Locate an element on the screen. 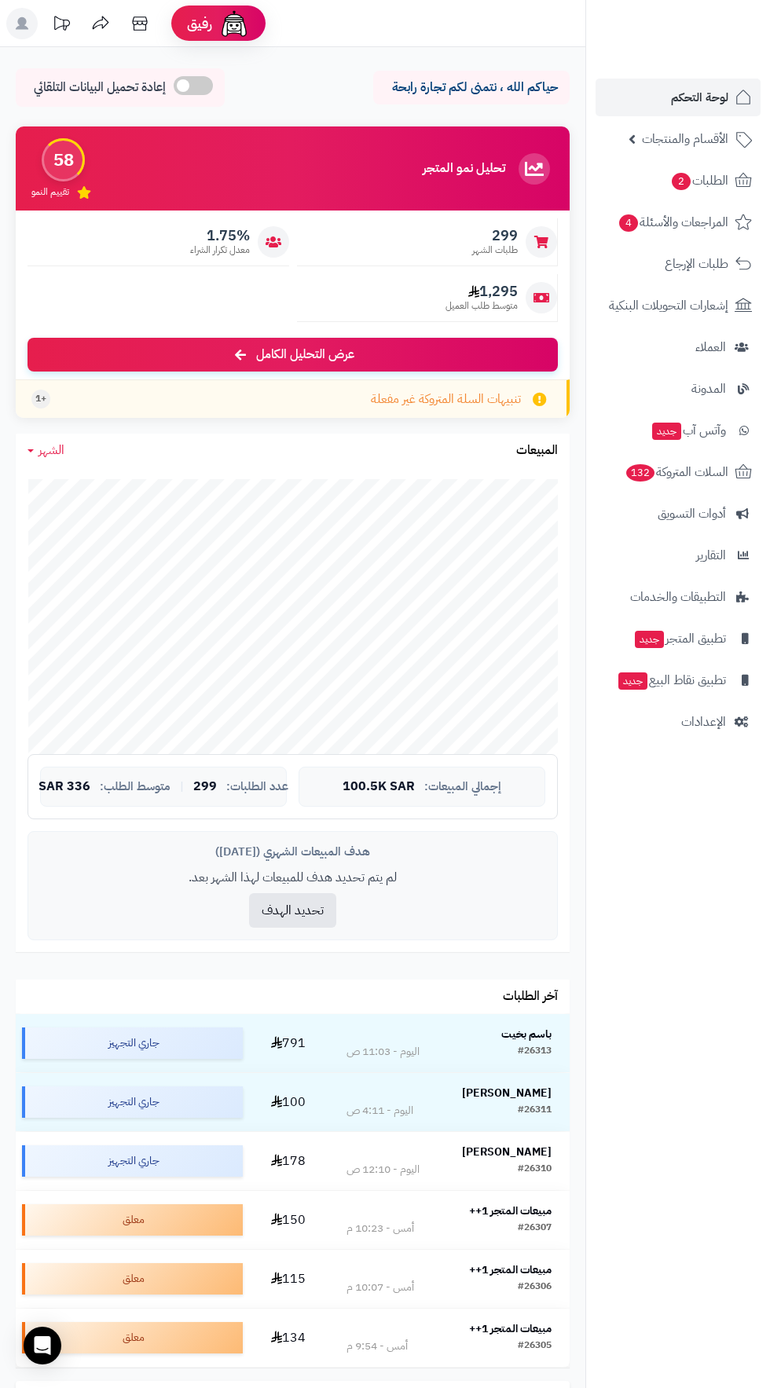 This screenshot has width=770, height=1388. td: 178 is located at coordinates (288, 1161).